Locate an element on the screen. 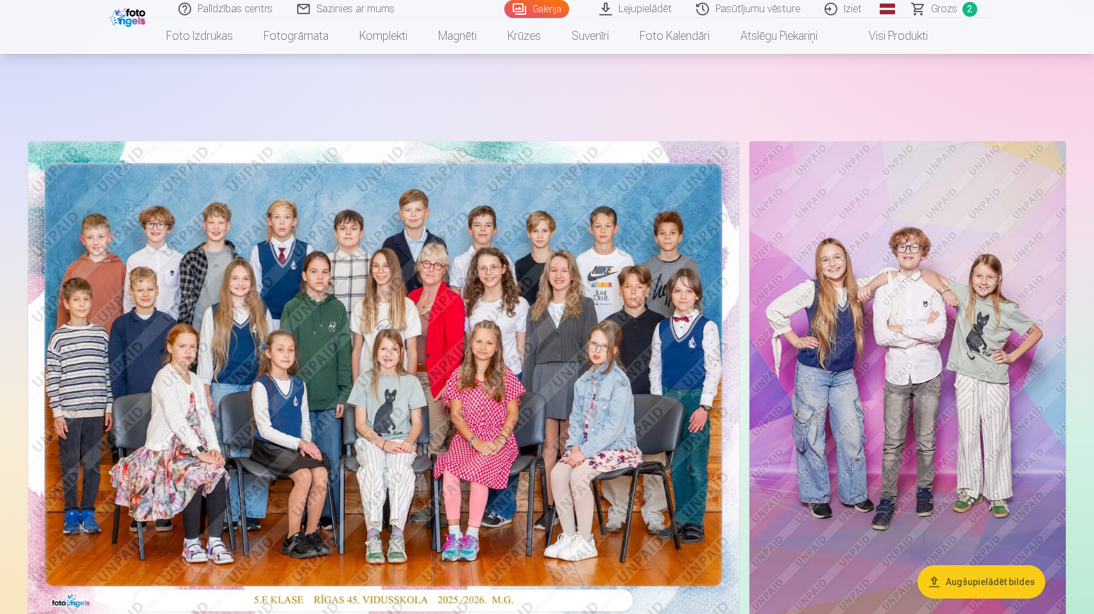 This screenshot has width=1094, height=614. a: Fotogrāmata is located at coordinates (296, 36).